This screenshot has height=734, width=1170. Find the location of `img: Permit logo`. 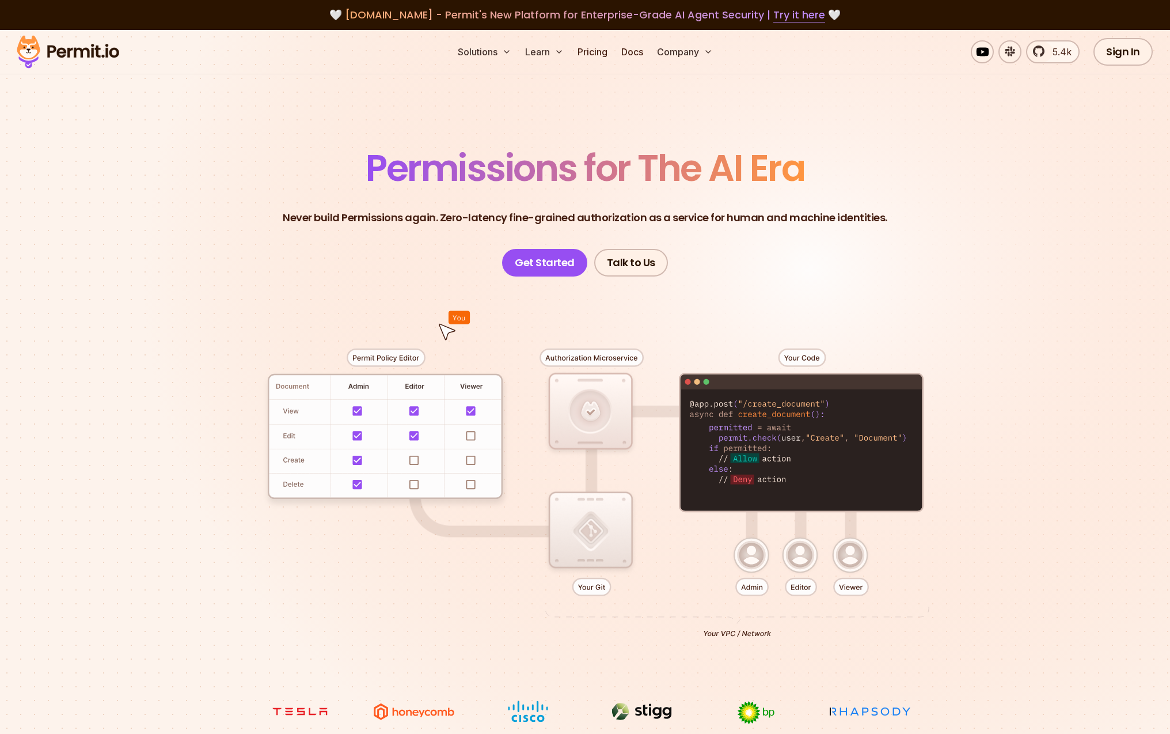

img: Permit logo is located at coordinates (68, 52).